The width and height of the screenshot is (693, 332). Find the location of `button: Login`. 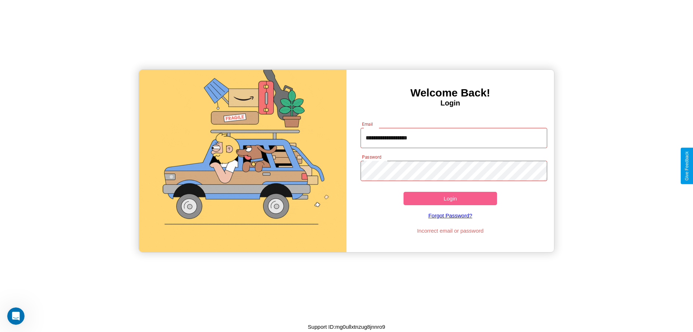

button: Login is located at coordinates (450, 198).